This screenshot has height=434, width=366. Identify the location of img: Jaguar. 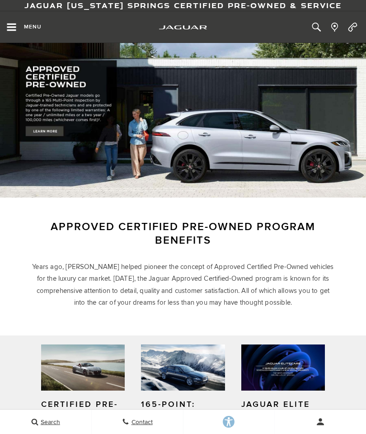
(183, 28).